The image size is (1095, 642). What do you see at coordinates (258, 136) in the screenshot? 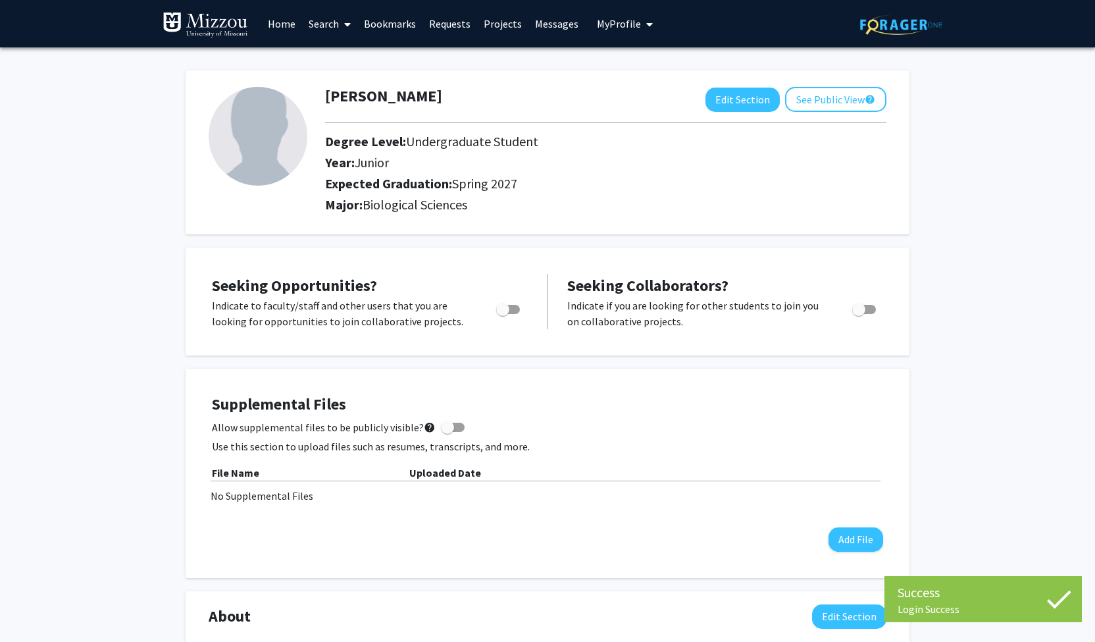
I see `img: Profile Picture` at bounding box center [258, 136].